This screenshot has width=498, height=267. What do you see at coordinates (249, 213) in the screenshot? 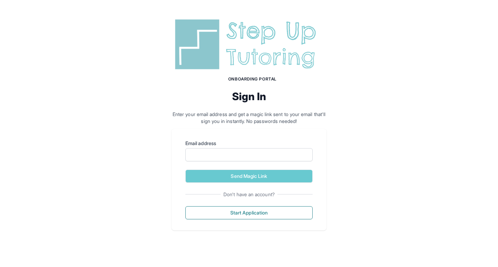
I see `button: Start Application` at bounding box center [249, 213].